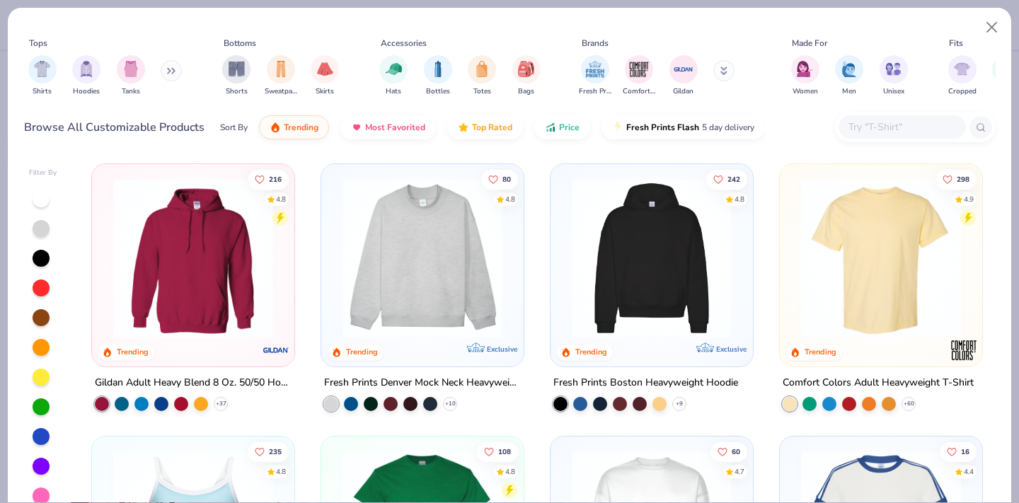 The height and width of the screenshot is (503, 1019). I want to click on div: filter for Fresh Prints, so click(595, 76).